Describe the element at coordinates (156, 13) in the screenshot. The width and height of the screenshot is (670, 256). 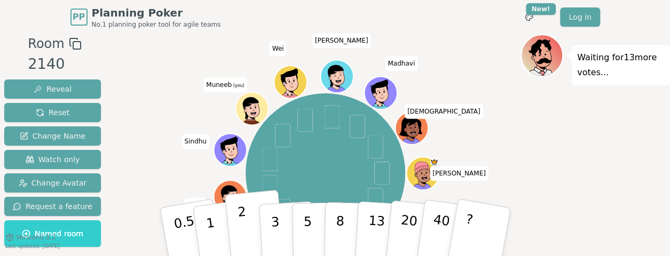
I see `span: Planning Poker` at that location.